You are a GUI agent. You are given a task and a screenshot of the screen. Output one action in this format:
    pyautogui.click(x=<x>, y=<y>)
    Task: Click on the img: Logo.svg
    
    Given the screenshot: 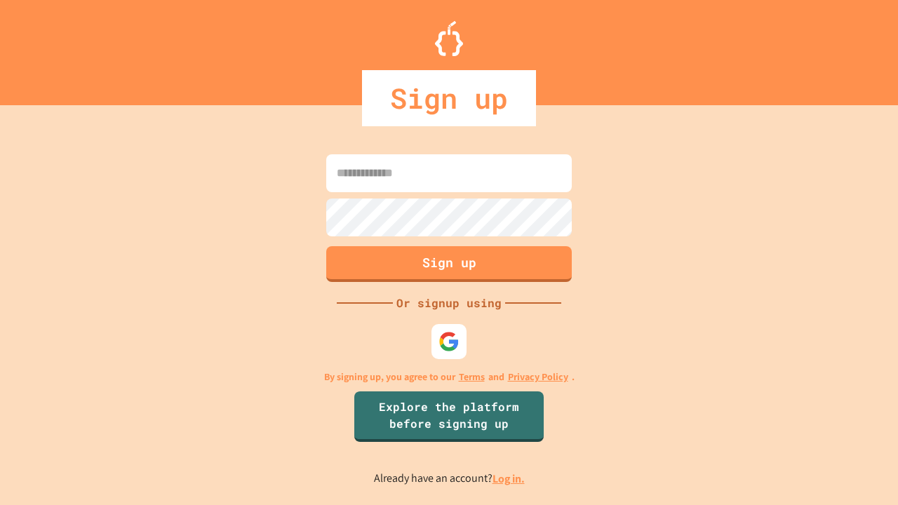 What is the action you would take?
    pyautogui.click(x=449, y=39)
    